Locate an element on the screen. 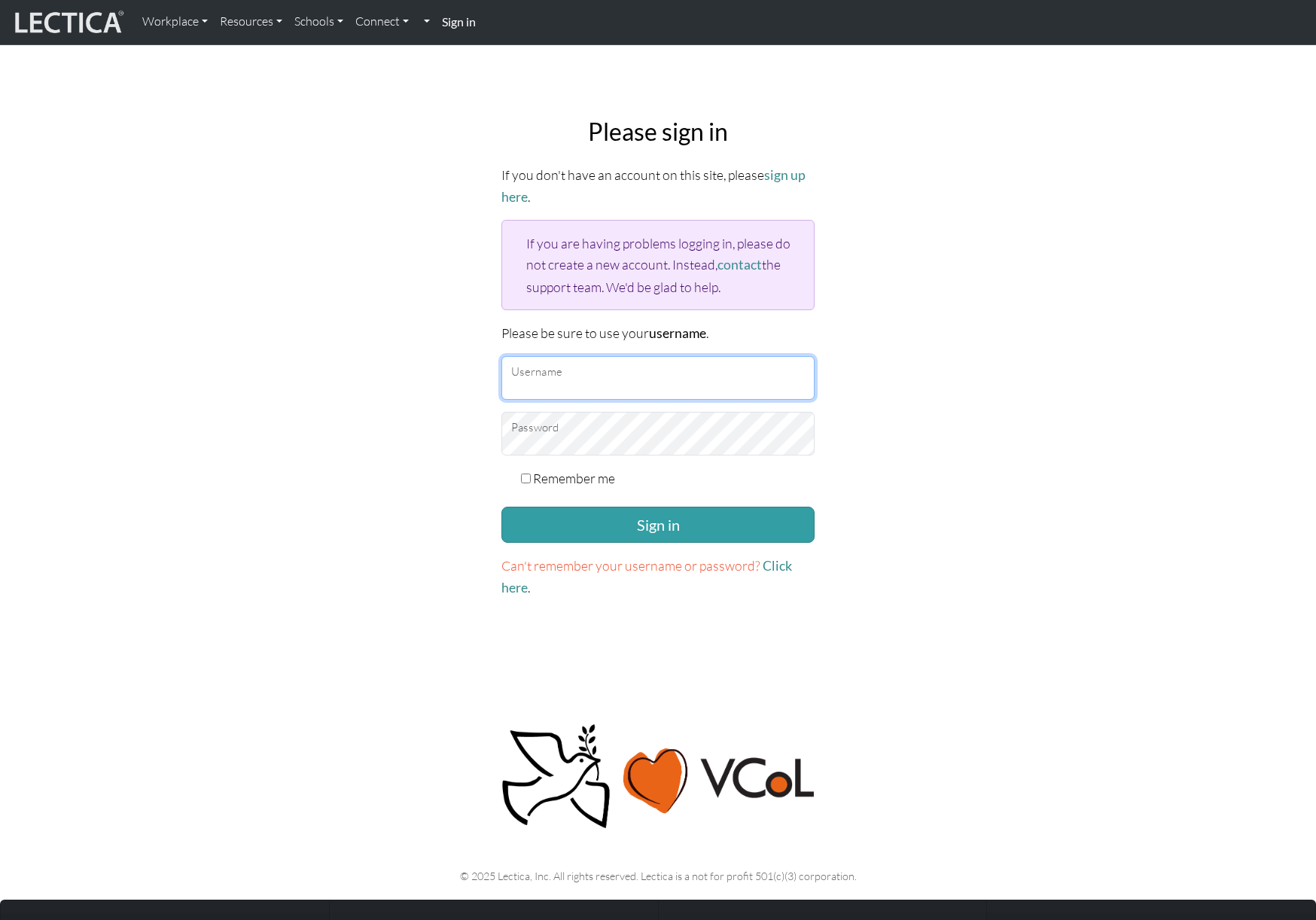  strong: username is located at coordinates (678, 333).